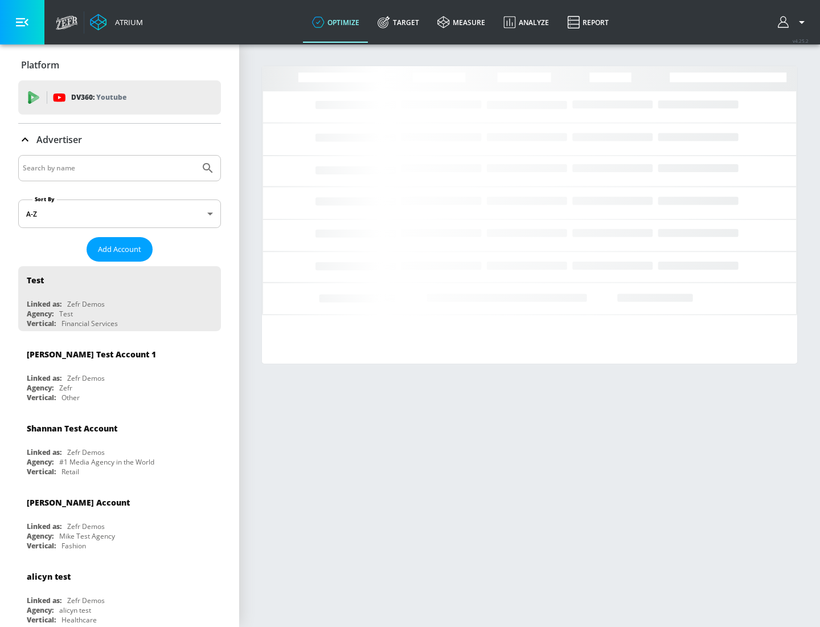  Describe the element at coordinates (126, 22) in the screenshot. I see `div: Atrium` at that location.